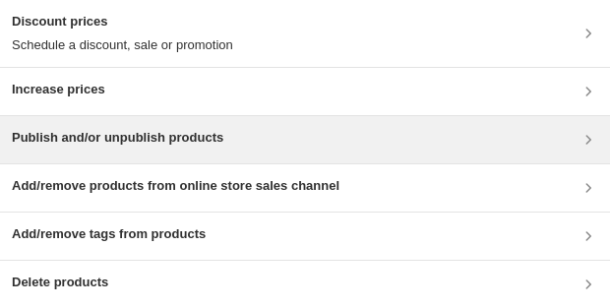 The image size is (610, 308). What do you see at coordinates (108, 234) in the screenshot?
I see `h3: Add/remove tags from products` at bounding box center [108, 234].